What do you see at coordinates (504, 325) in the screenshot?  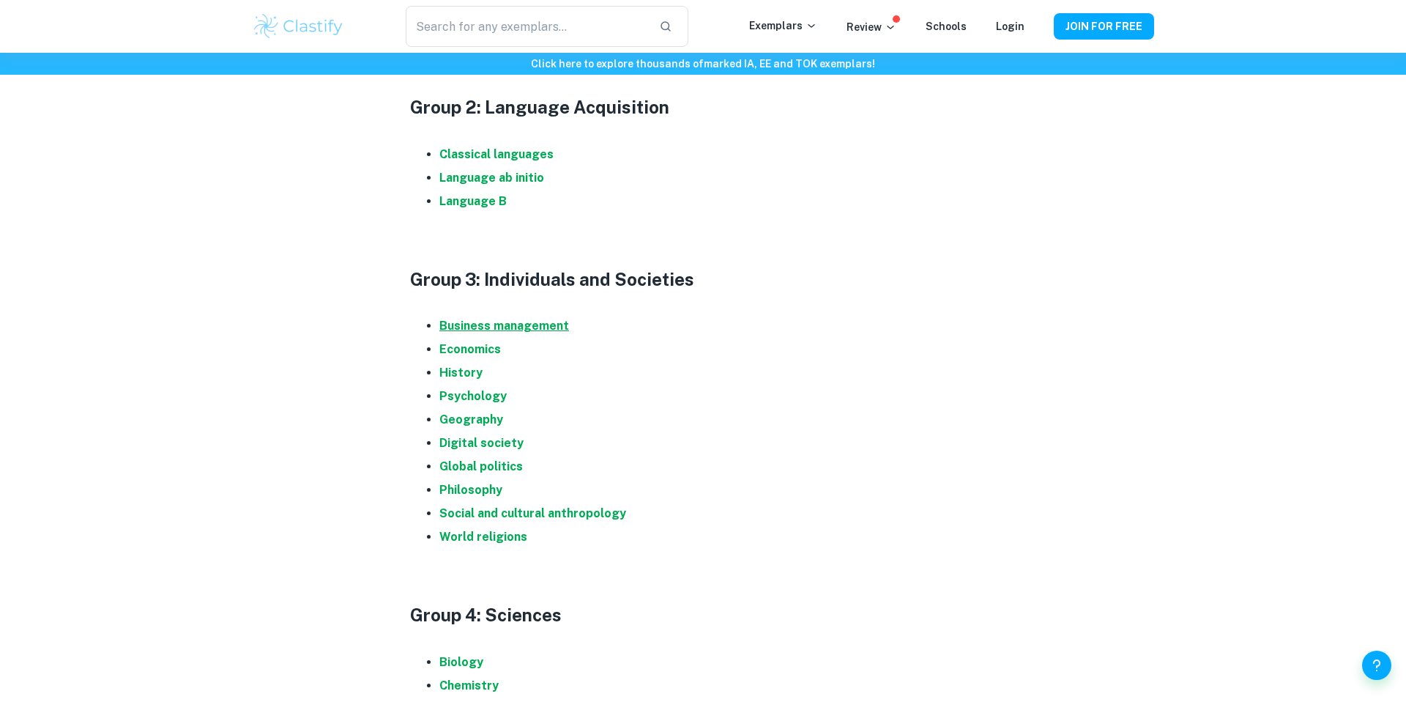 I see `strong: Business management` at bounding box center [504, 325].